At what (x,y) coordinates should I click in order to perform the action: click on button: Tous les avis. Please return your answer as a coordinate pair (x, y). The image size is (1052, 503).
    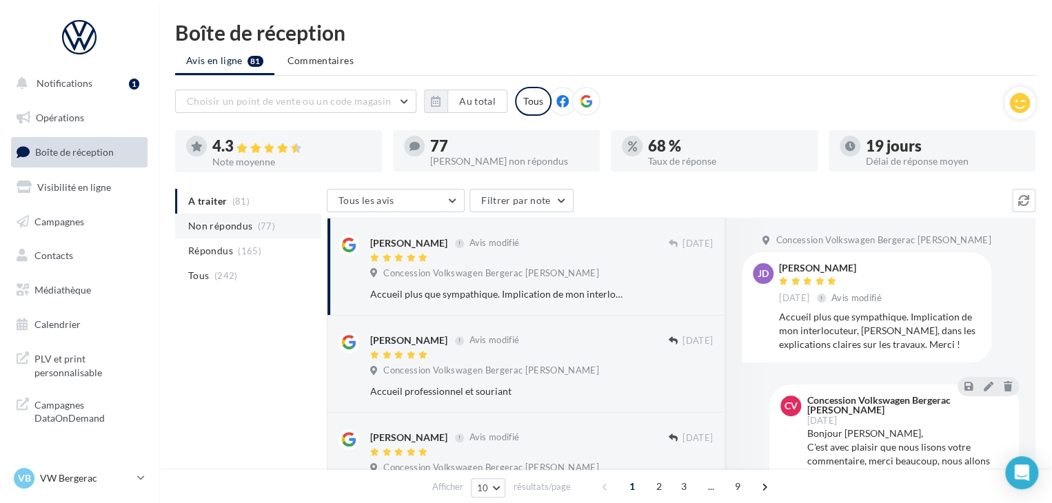
    Looking at the image, I should click on (396, 201).